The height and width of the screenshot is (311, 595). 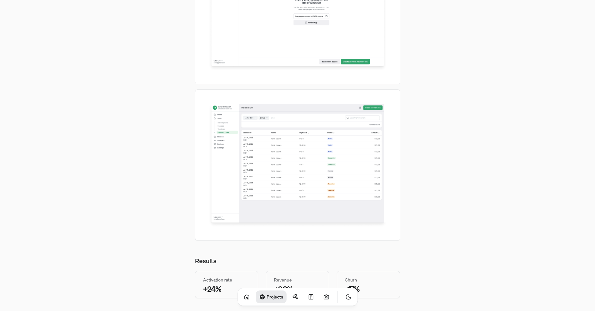 I want to click on div: Activation rate, so click(x=226, y=279).